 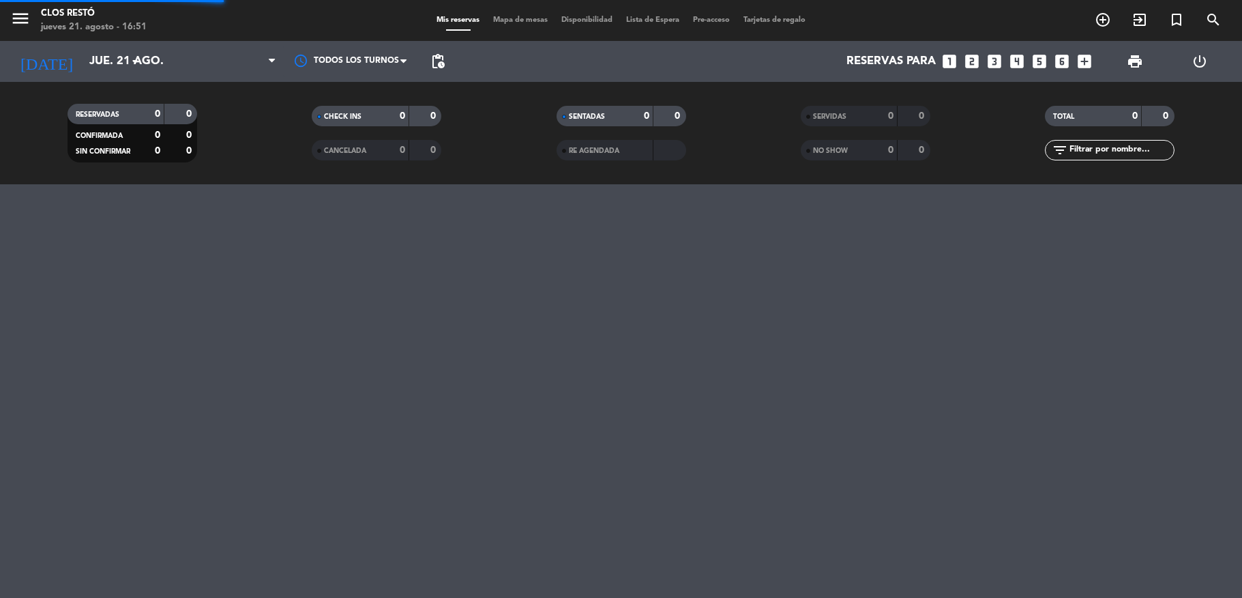 I want to click on span: Mis reservas, so click(x=458, y=20).